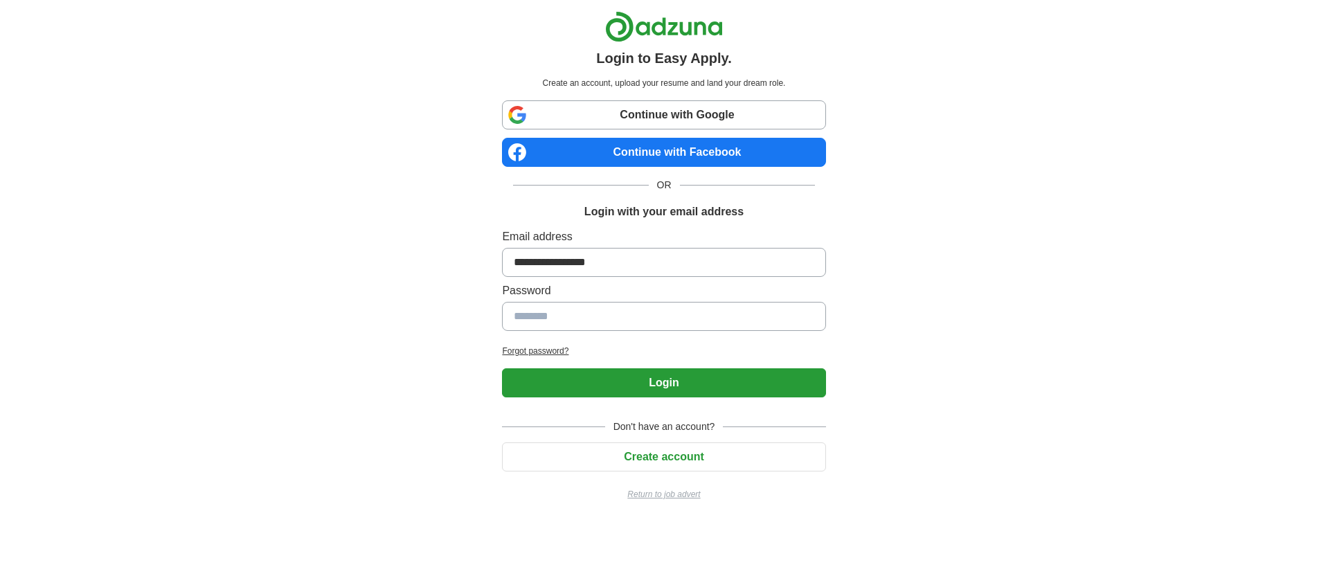  Describe the element at coordinates (664, 185) in the screenshot. I see `span: OR` at that location.